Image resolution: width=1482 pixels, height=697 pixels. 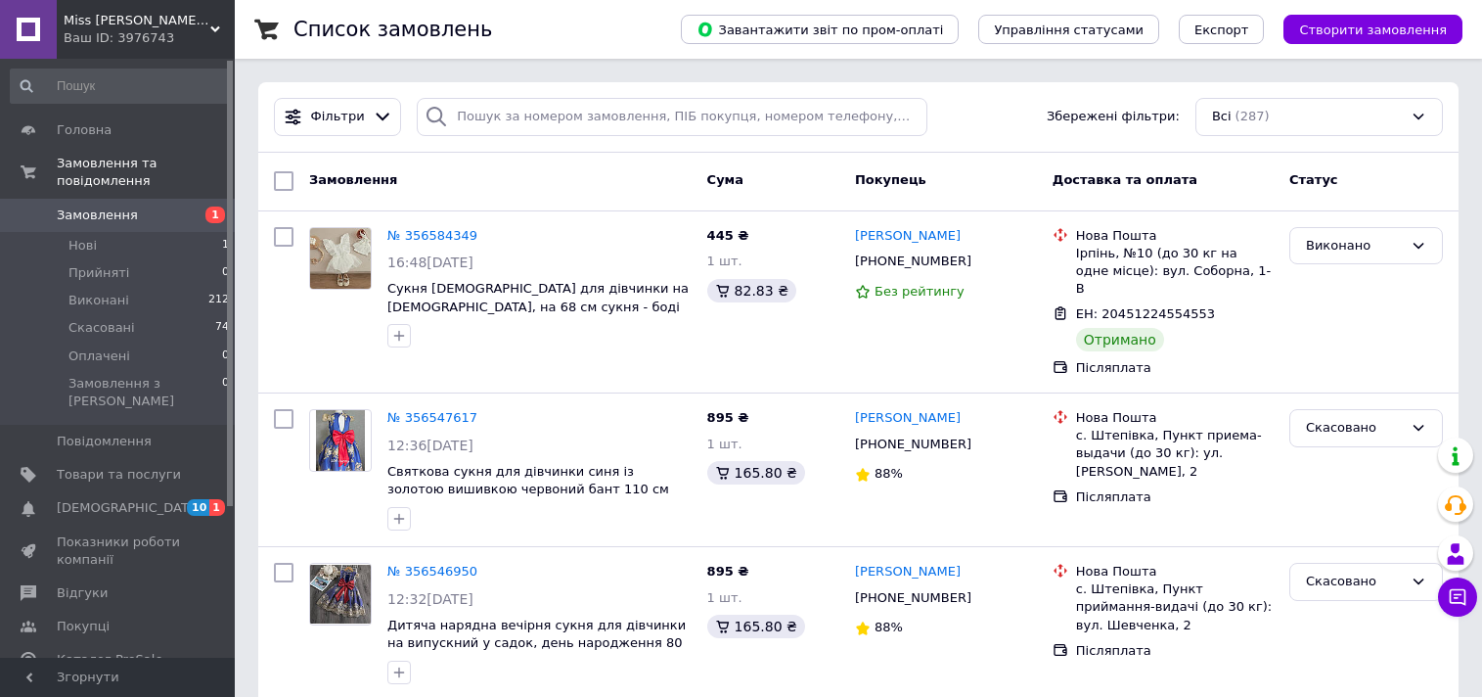 What do you see at coordinates (137, 21) in the screenshot?
I see `span: Miss Bunny 🐰 Дитячий одяг, взуття та аксесуари` at bounding box center [137, 21].